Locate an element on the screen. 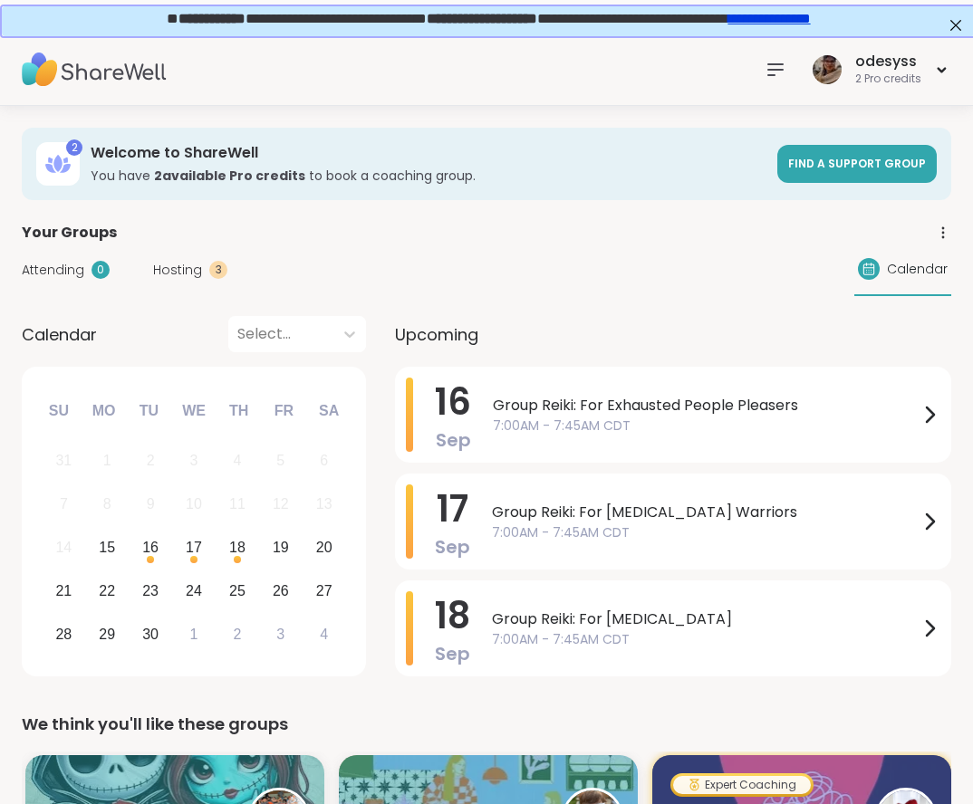 This screenshot has height=804, width=973. div: Not available Sunday, August 31st, 2025 is located at coordinates (63, 461).